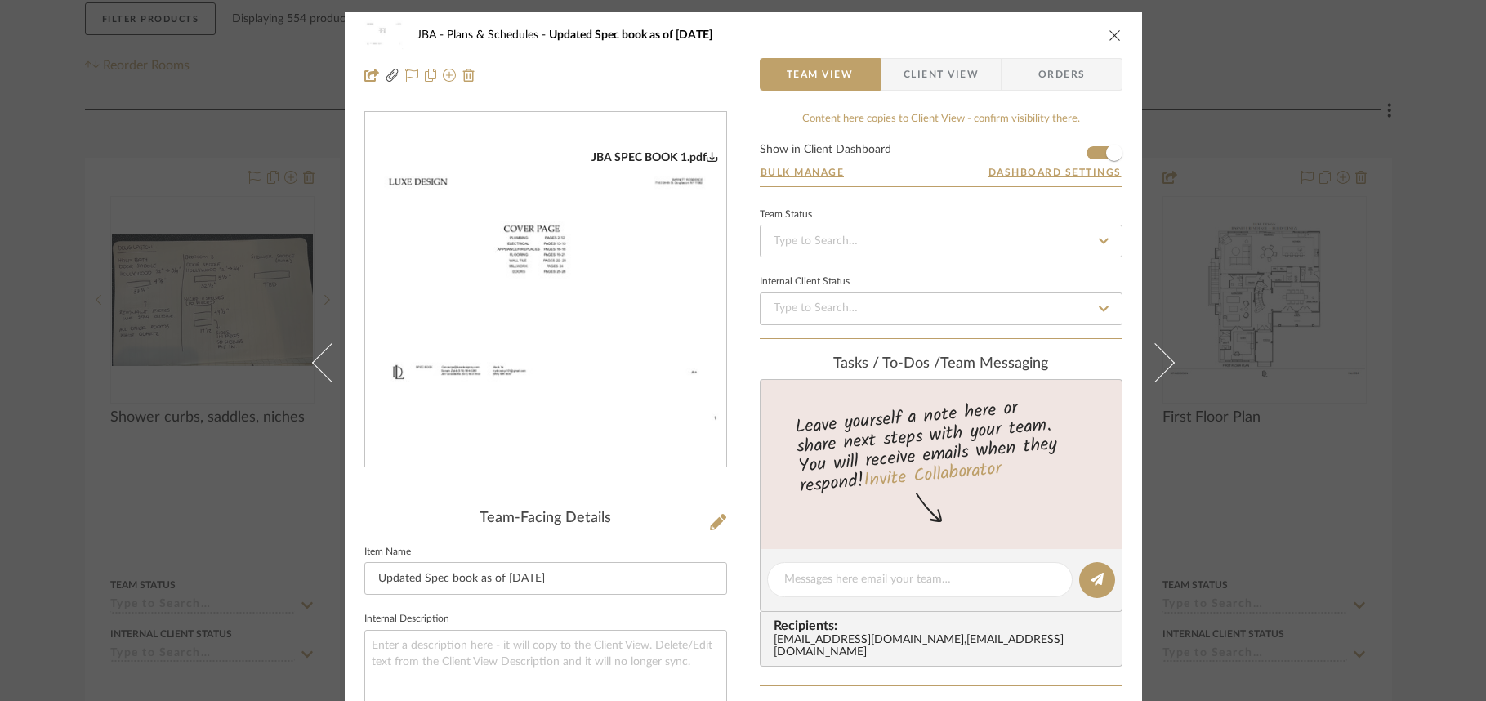 The height and width of the screenshot is (701, 1486). What do you see at coordinates (546, 290) in the screenshot?
I see `div: 0` at bounding box center [546, 290].